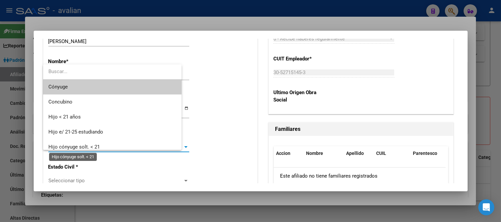 The width and height of the screenshot is (501, 222). What do you see at coordinates (112, 71) in the screenshot?
I see `input: dropdown search` at bounding box center [112, 71].